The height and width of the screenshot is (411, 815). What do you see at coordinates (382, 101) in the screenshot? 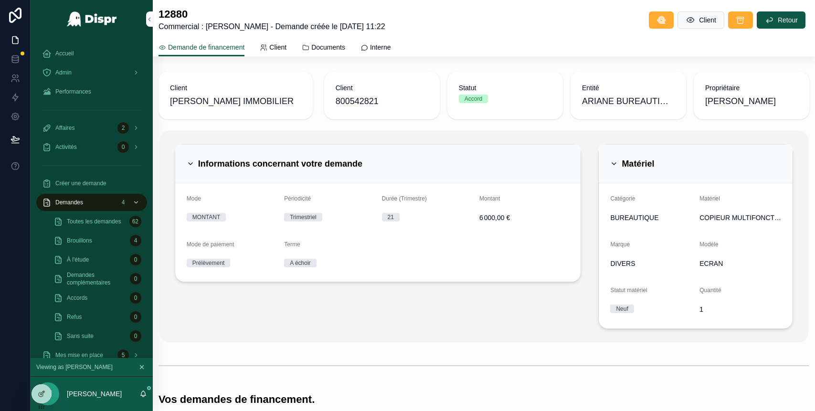
I see `span: 800542821` at bounding box center [382, 101].